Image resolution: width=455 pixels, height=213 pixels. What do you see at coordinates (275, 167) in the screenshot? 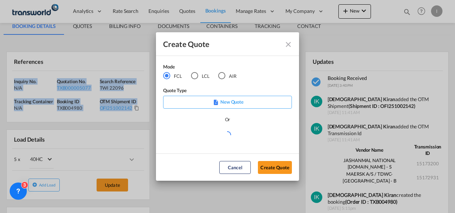
I see `button: Create Quote` at bounding box center [275, 167].